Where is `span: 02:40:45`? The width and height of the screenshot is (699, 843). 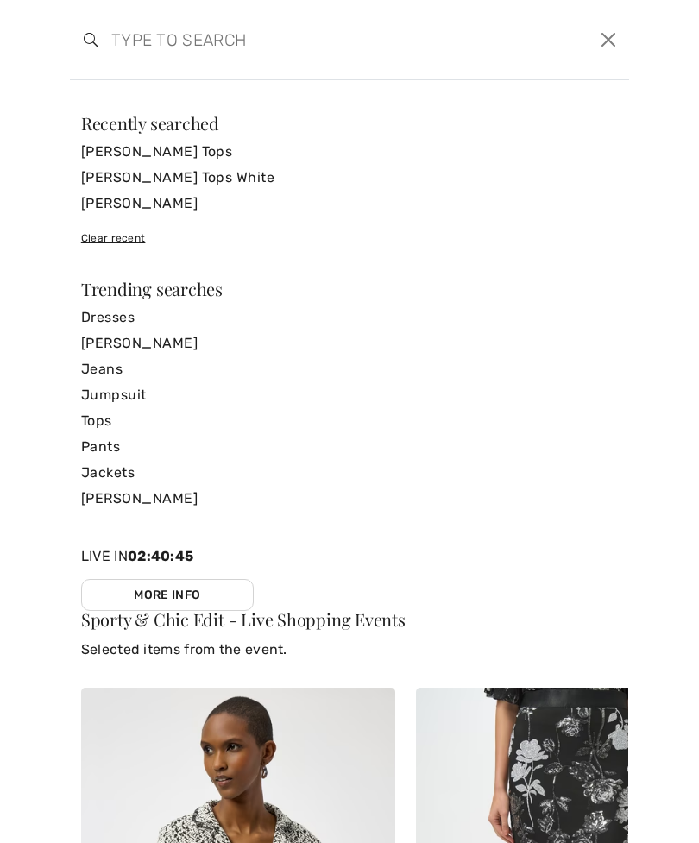 span: 02:40:45 is located at coordinates (161, 556).